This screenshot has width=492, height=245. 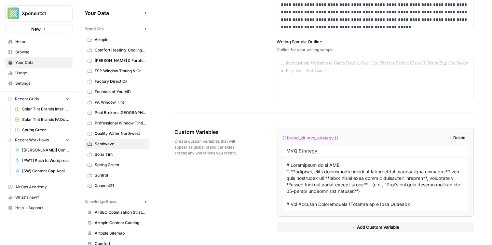 What do you see at coordinates (42, 187) in the screenshot?
I see `span: AirOps Academy` at bounding box center [42, 187].